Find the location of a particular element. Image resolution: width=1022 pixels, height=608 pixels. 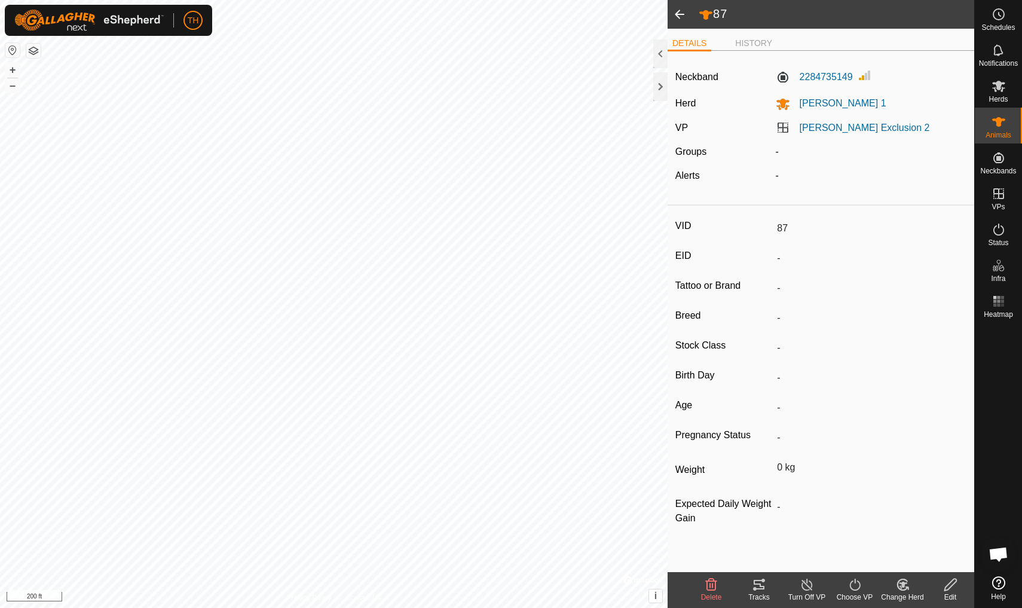

div: Tracks is located at coordinates (759, 597).